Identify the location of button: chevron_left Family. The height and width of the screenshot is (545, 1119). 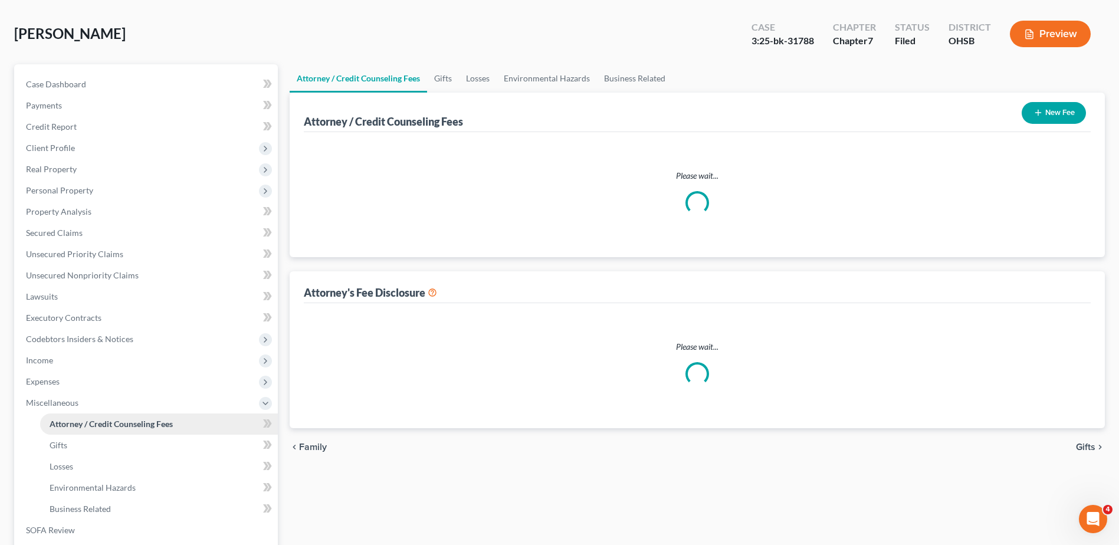
(308, 447).